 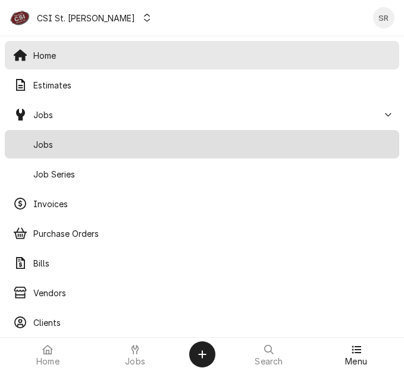 I want to click on div: SR, so click(x=383, y=18).